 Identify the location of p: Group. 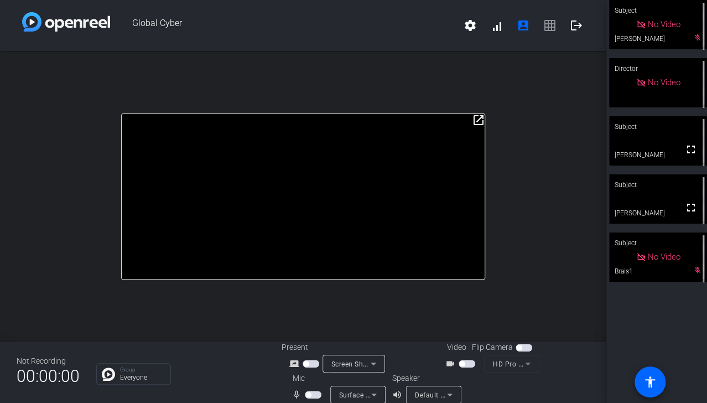
(142, 370).